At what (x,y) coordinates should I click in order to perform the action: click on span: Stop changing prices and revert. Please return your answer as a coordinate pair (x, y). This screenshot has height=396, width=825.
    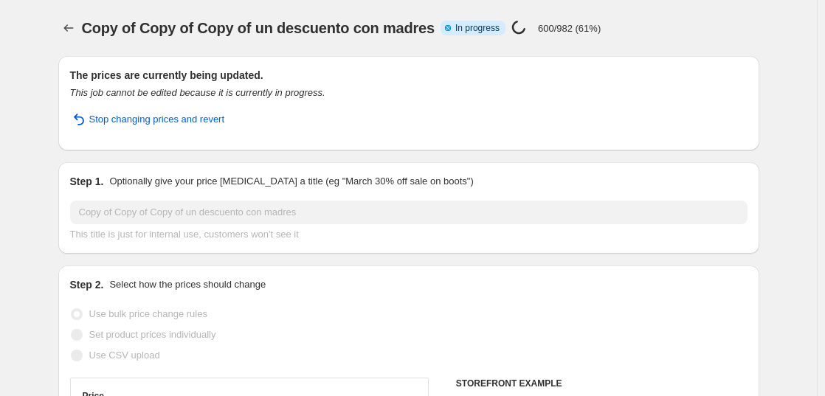
    Looking at the image, I should click on (157, 119).